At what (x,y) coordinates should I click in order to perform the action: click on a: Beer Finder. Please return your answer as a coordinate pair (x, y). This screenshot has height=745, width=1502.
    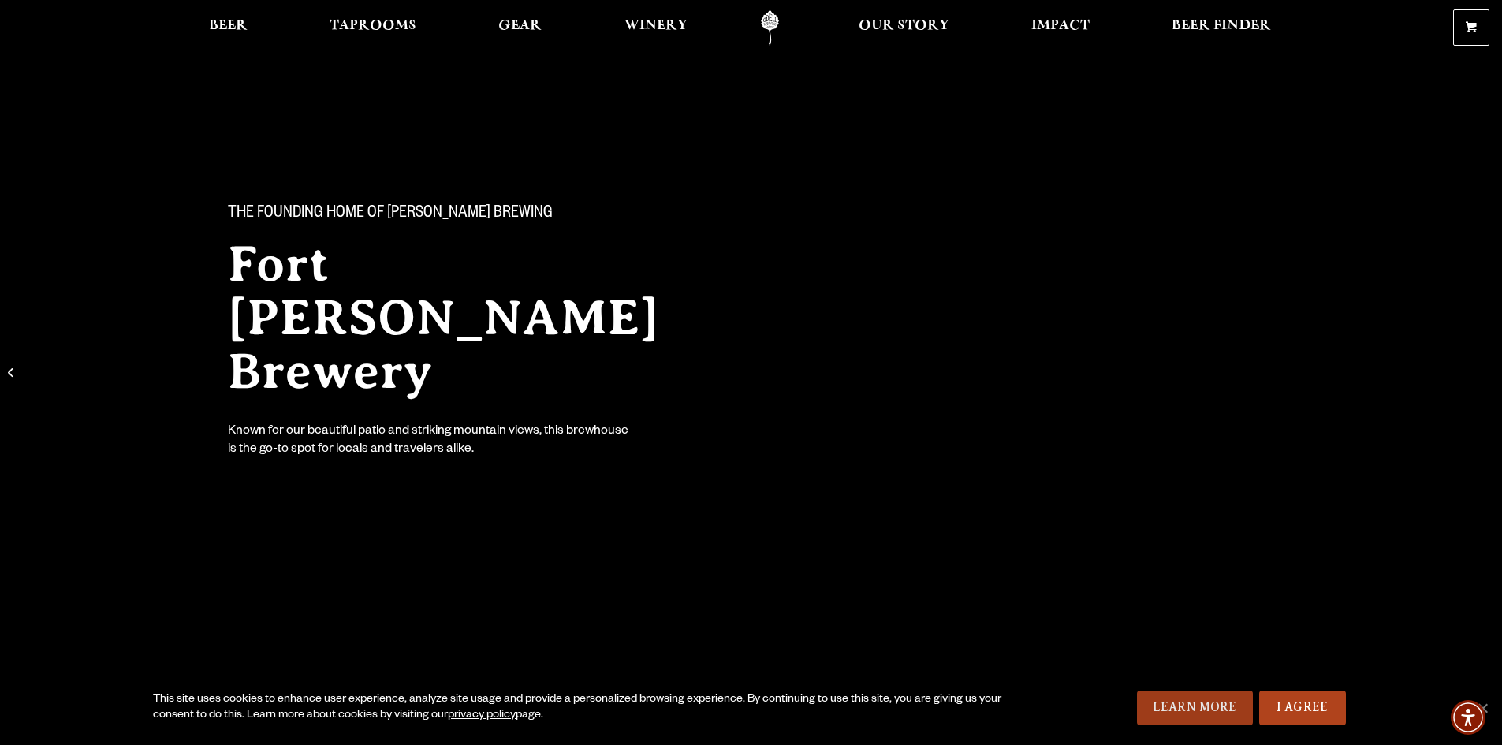
    Looking at the image, I should click on (1221, 28).